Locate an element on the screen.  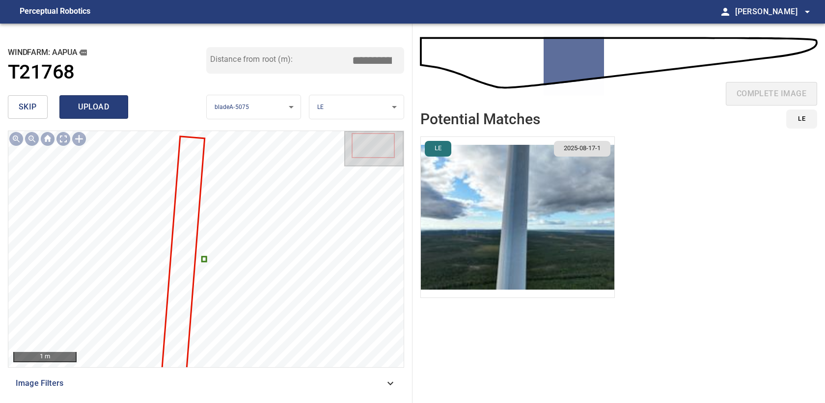
button: copy message details is located at coordinates (83, 53).